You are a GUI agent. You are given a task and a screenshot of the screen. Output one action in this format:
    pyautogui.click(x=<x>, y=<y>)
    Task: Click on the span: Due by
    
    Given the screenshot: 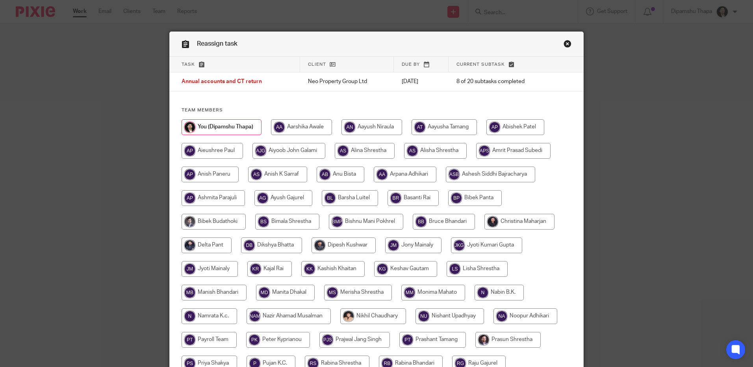 What is the action you would take?
    pyautogui.click(x=411, y=64)
    